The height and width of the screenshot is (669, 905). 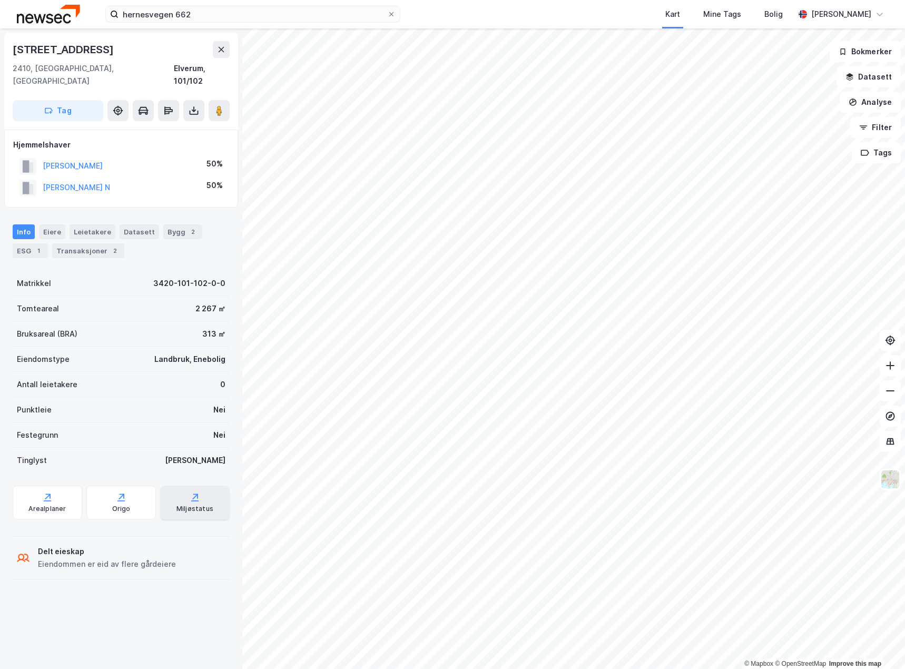 What do you see at coordinates (47, 509) in the screenshot?
I see `div: Arealplaner` at bounding box center [47, 509].